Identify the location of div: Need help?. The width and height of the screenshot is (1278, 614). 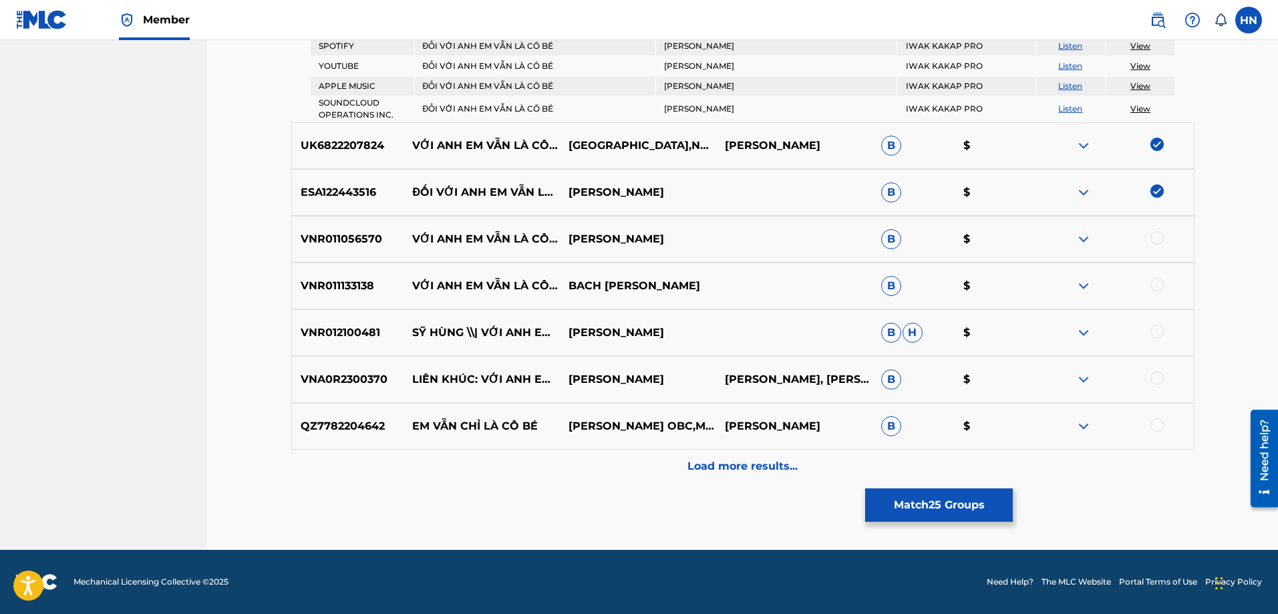
(23, 45).